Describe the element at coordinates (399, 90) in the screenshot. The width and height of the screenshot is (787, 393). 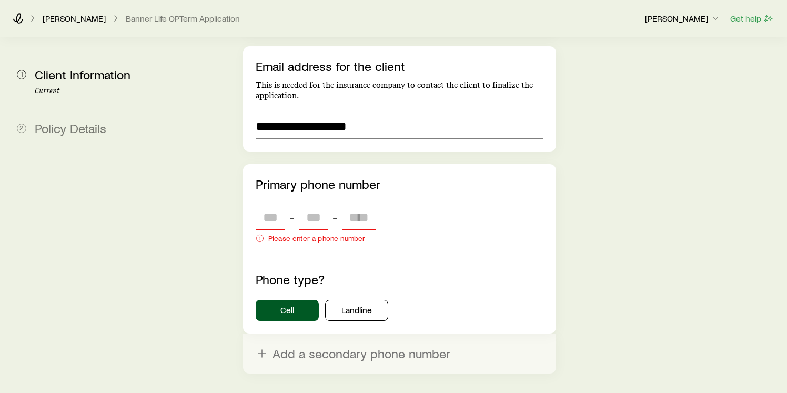
I see `p: This is needed for the insurance company to contact the client to finalize the application.` at that location.